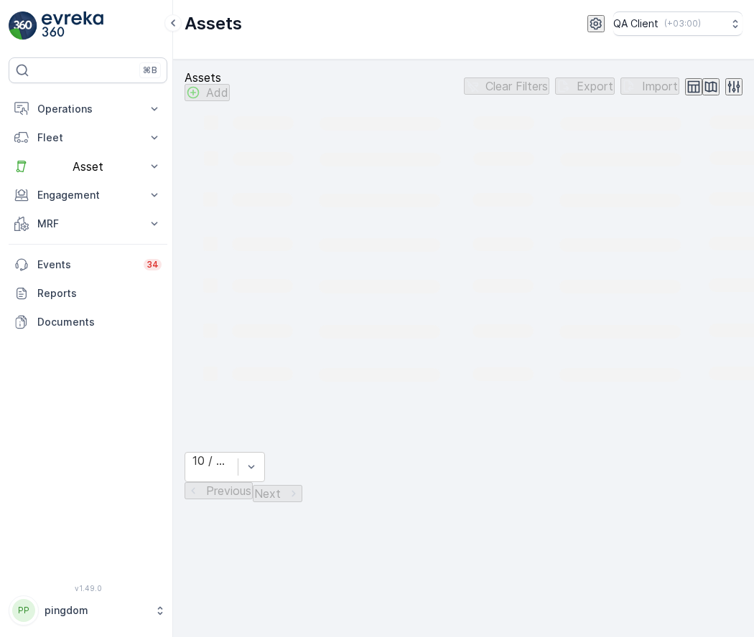 This screenshot has width=754, height=637. What do you see at coordinates (506, 86) in the screenshot?
I see `button: Clear Filters` at bounding box center [506, 86].